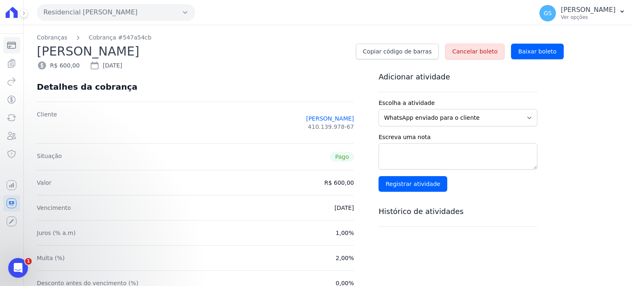 Image resolution: width=632 pixels, height=286 pixels. What do you see at coordinates (457, 103) in the screenshot?
I see `label: Escolha a atividade` at bounding box center [457, 103].